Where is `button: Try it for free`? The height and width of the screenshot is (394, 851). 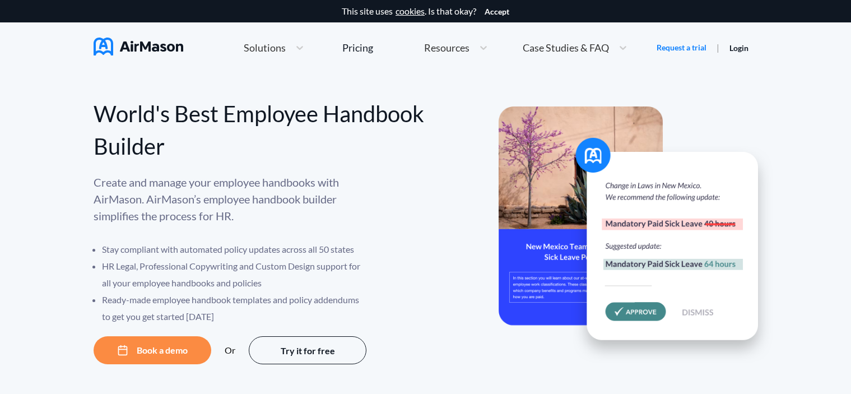 button: Try it for free is located at coordinates (308, 350).